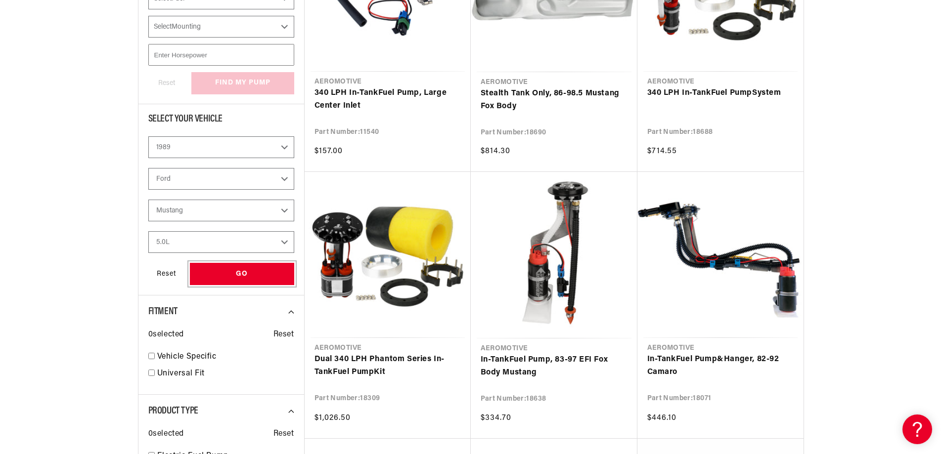 This screenshot has width=942, height=454. Describe the element at coordinates (720, 366) in the screenshot. I see `a: In-TankFuel Pump&Hanger, 82-92 Camaro` at that location.